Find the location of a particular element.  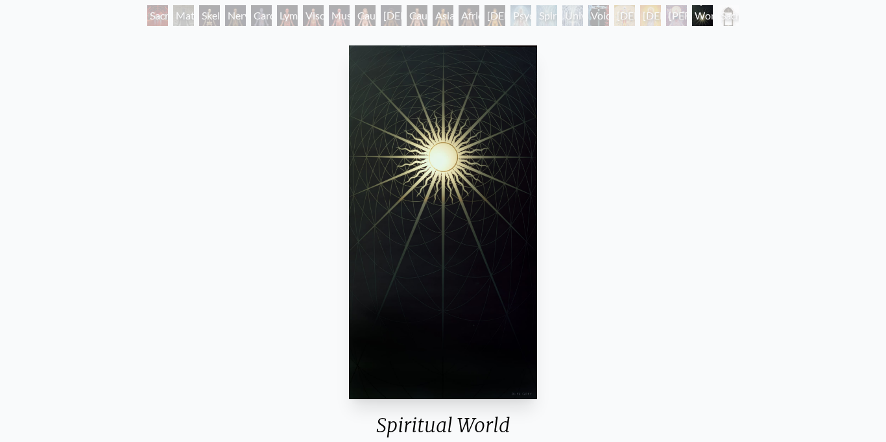

img: 21-Spiritual-World-1986-Alex-Grey-watermarked.jpg is located at coordinates (443, 222).